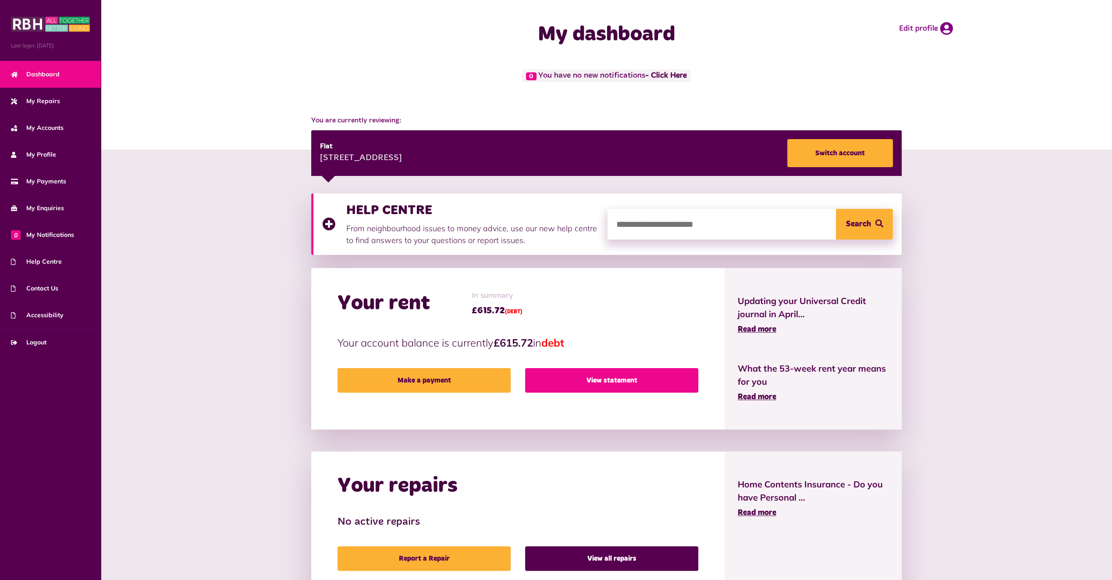 The image size is (1112, 580). I want to click on h3: HELP CENTRE, so click(473, 210).